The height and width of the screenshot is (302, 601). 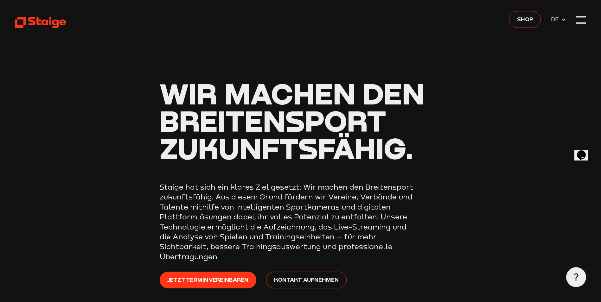 I want to click on a: Kontakt aufnehmen, so click(x=306, y=280).